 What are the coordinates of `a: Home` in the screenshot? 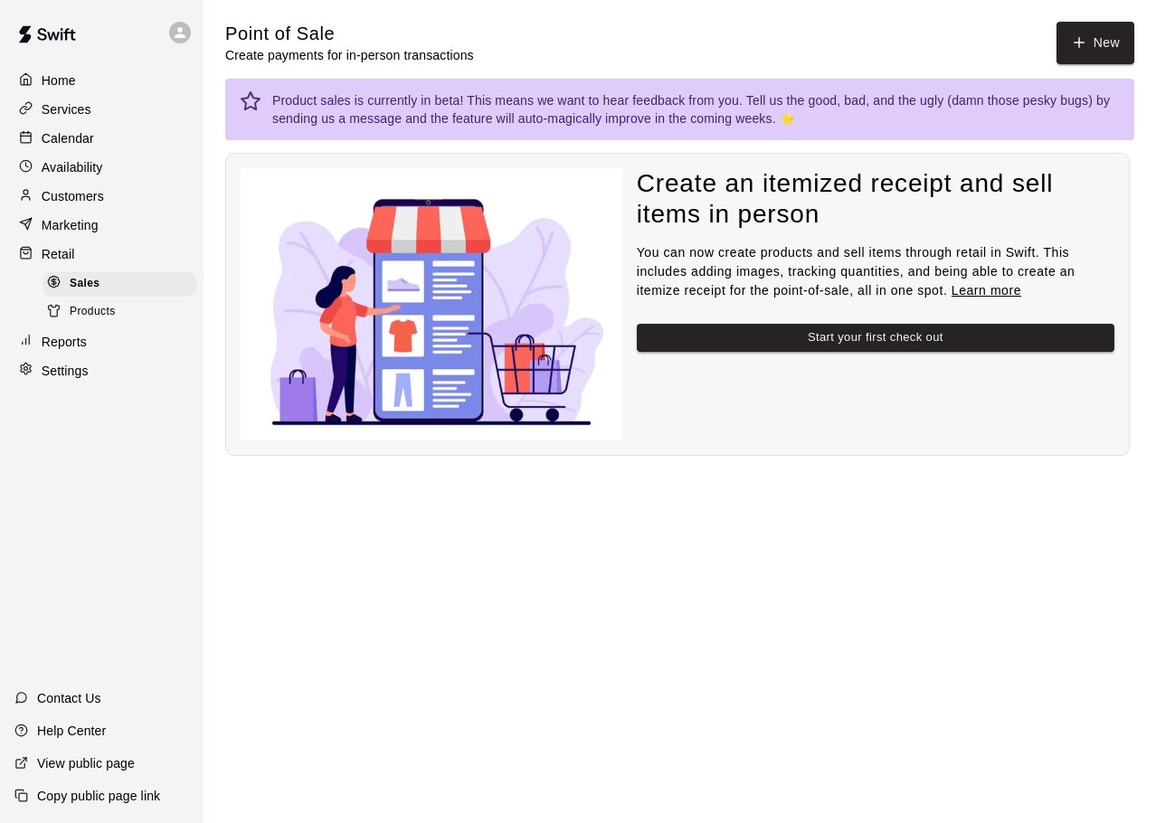 It's located at (101, 81).